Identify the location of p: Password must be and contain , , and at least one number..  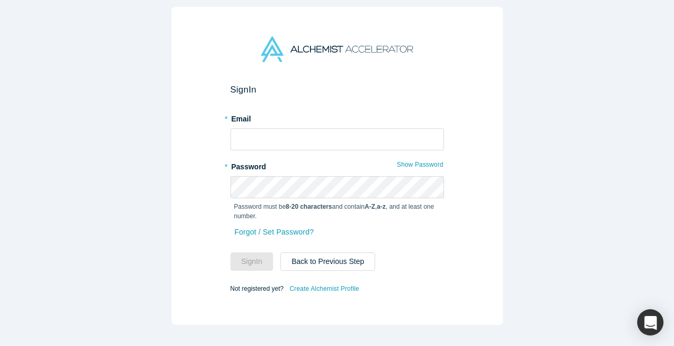
(337, 211).